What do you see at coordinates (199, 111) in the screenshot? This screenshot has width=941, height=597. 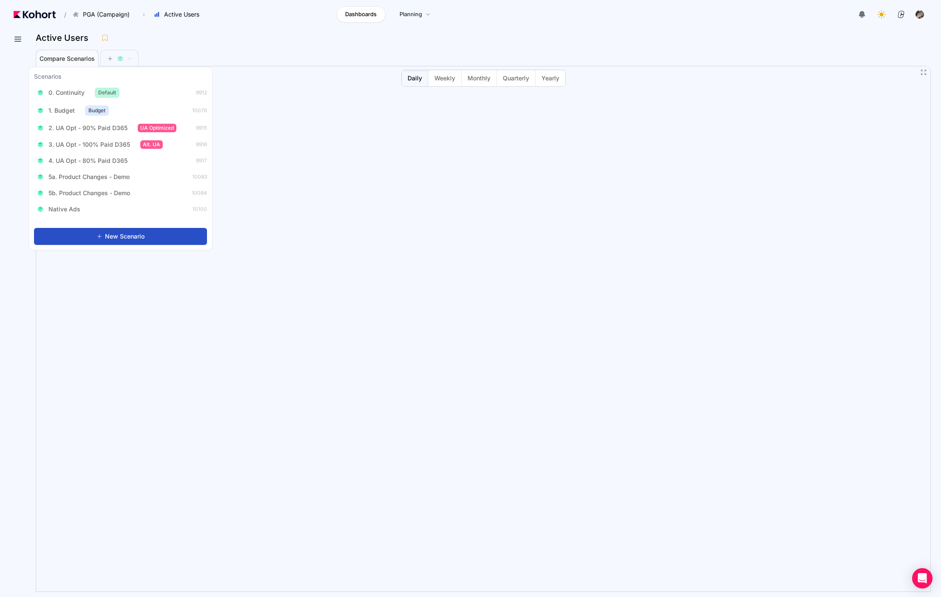 I see `span: 10076` at bounding box center [199, 111].